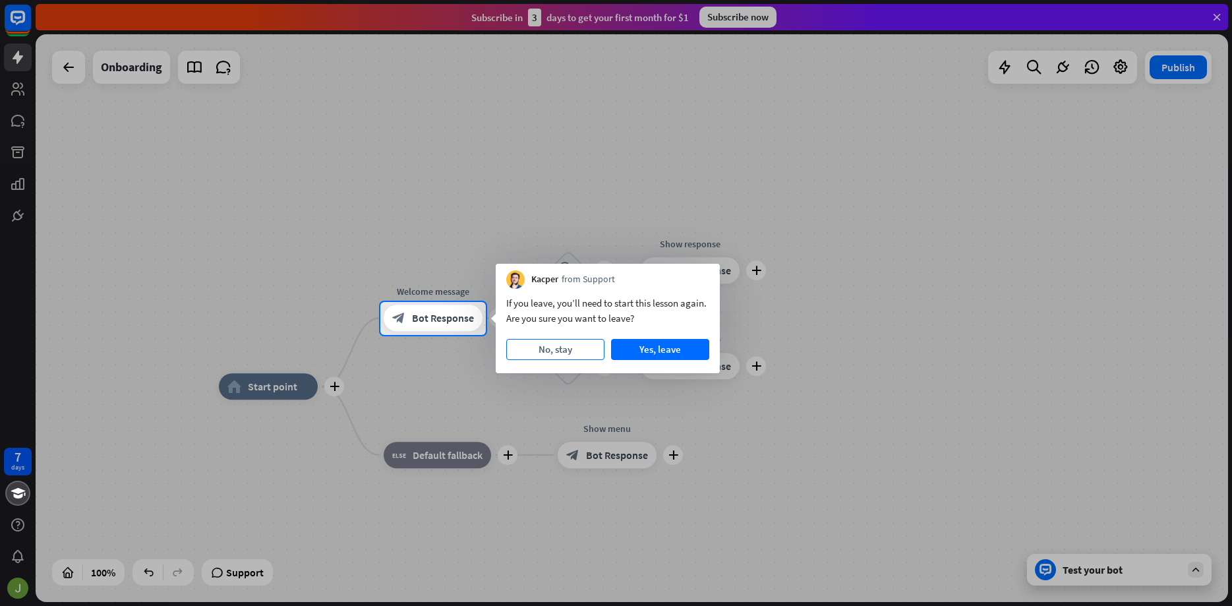 This screenshot has height=606, width=1232. Describe the element at coordinates (30, 25) in the screenshot. I see `button: Open LiveChat chat widget` at that location.